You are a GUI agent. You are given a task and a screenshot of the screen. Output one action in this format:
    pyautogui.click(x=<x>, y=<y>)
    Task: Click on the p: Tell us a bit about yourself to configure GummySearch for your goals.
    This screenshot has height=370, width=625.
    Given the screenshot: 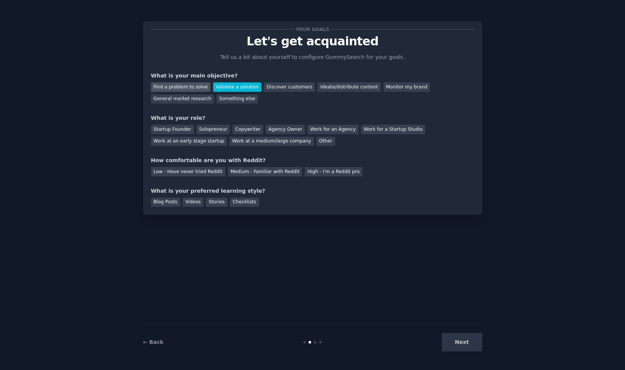 What is the action you would take?
    pyautogui.click(x=312, y=57)
    